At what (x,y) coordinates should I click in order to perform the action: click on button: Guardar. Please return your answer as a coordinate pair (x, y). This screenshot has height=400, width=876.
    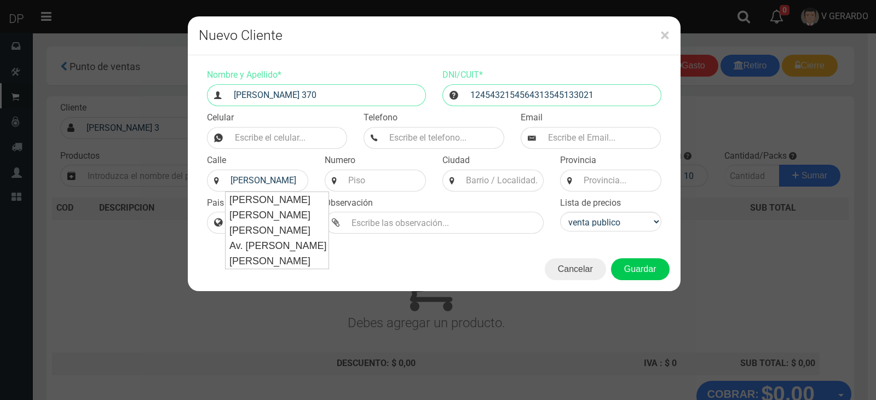
    Looking at the image, I should click on (640, 269).